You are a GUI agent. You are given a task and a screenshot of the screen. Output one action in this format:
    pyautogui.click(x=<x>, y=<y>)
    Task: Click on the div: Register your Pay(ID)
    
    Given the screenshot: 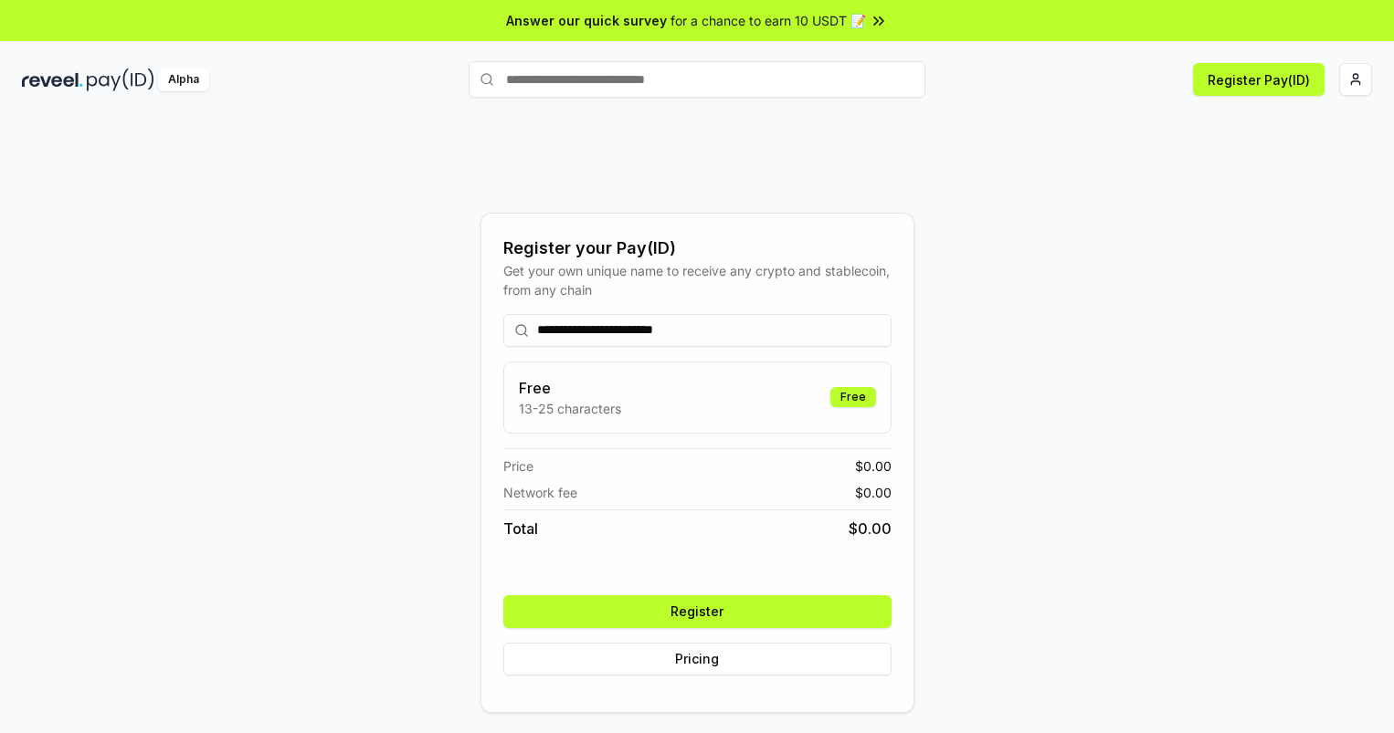 What is the action you would take?
    pyautogui.click(x=697, y=248)
    